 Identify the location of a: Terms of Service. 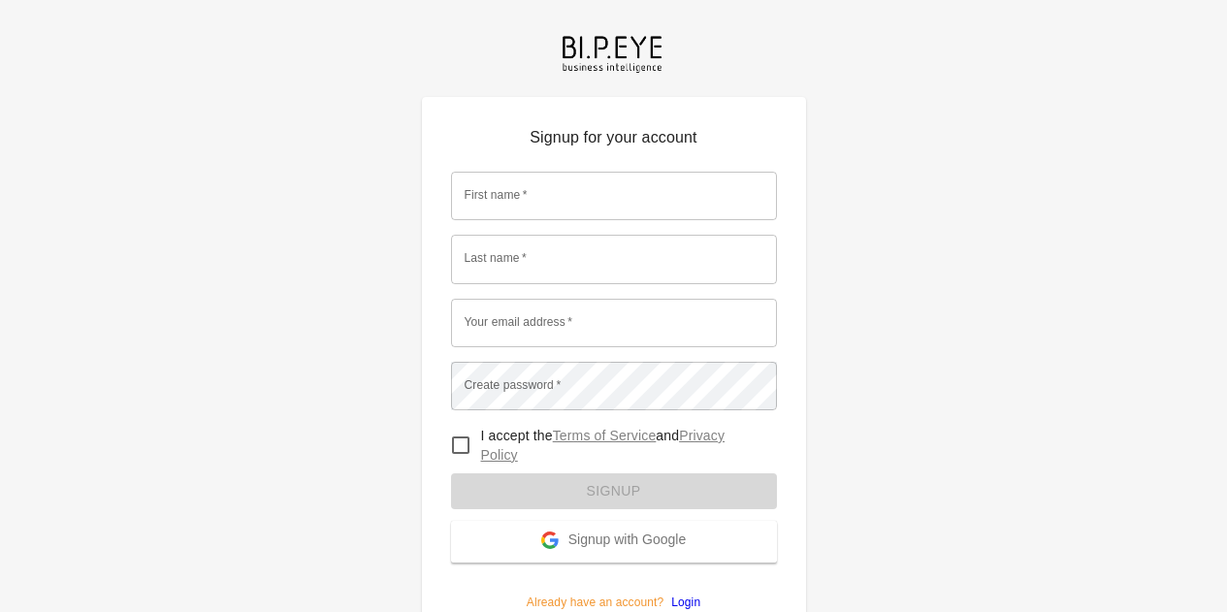
(604, 436).